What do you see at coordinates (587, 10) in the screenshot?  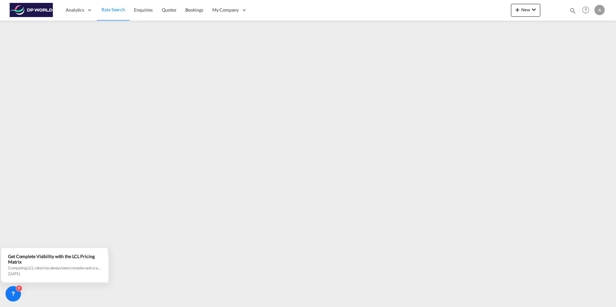 I see `div: Help` at bounding box center [587, 10].